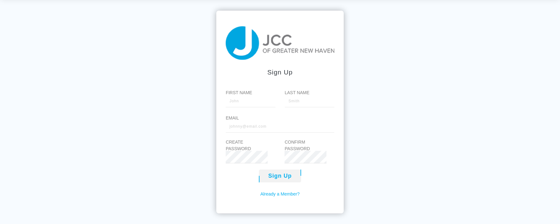 The height and width of the screenshot is (224, 560). What do you see at coordinates (280, 72) in the screenshot?
I see `div: Sign up` at bounding box center [280, 72].